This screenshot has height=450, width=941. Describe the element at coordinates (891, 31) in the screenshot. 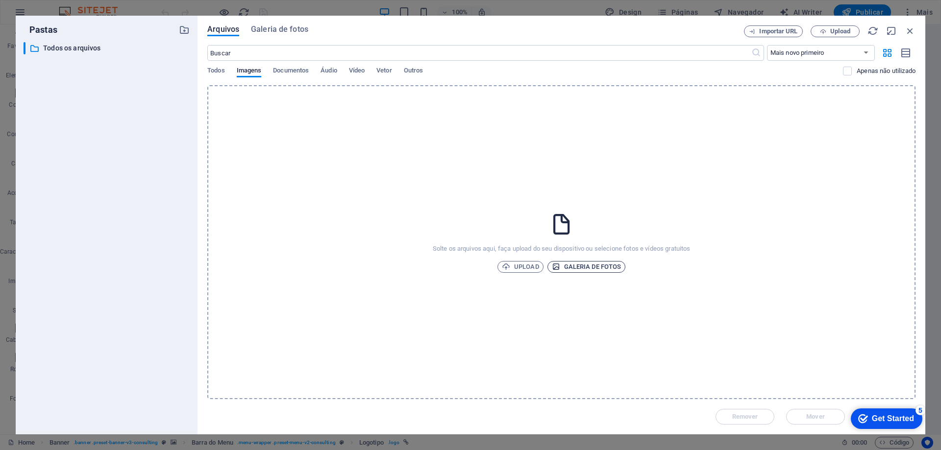

I see `i: Minimizar` at that location.